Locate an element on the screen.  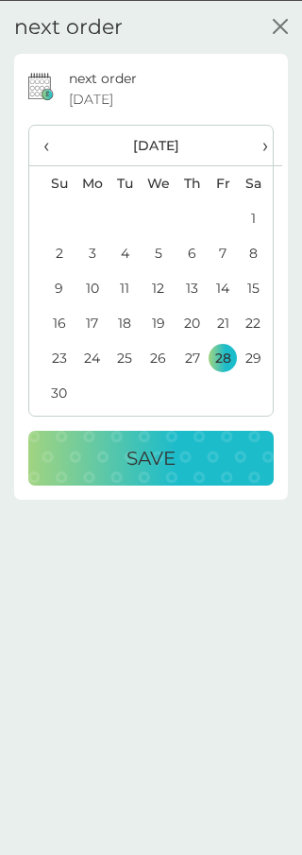
button: close is located at coordinates (281, 26).